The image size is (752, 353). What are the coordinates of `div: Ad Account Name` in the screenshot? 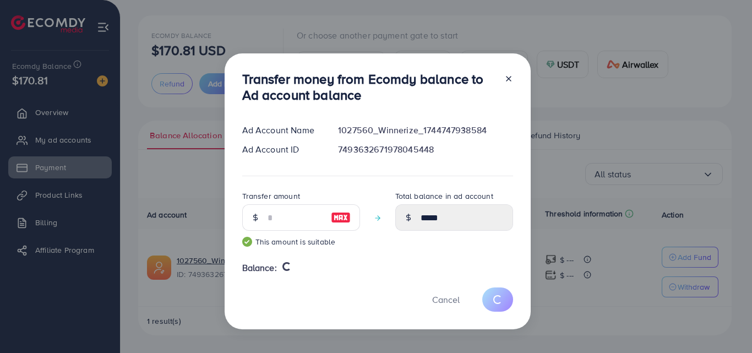 It's located at (281, 130).